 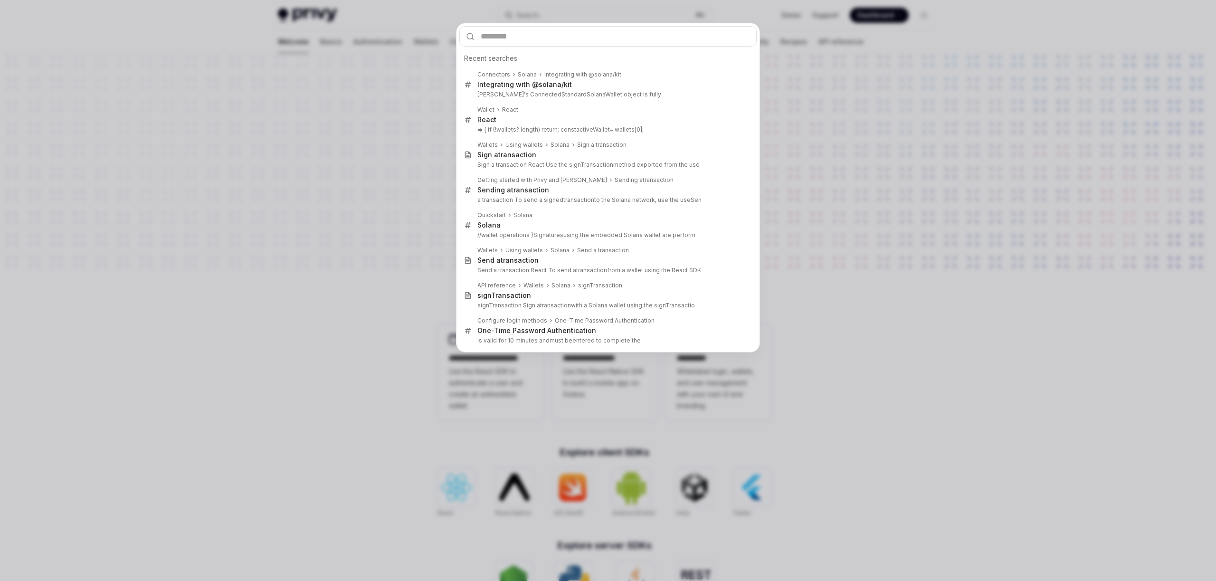 I want to click on p: a transaction To send a signed to the Solana network, use the useSen, so click(x=607, y=200).